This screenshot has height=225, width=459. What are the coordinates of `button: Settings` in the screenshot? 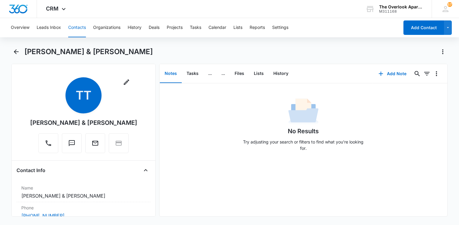 It's located at (280, 28).